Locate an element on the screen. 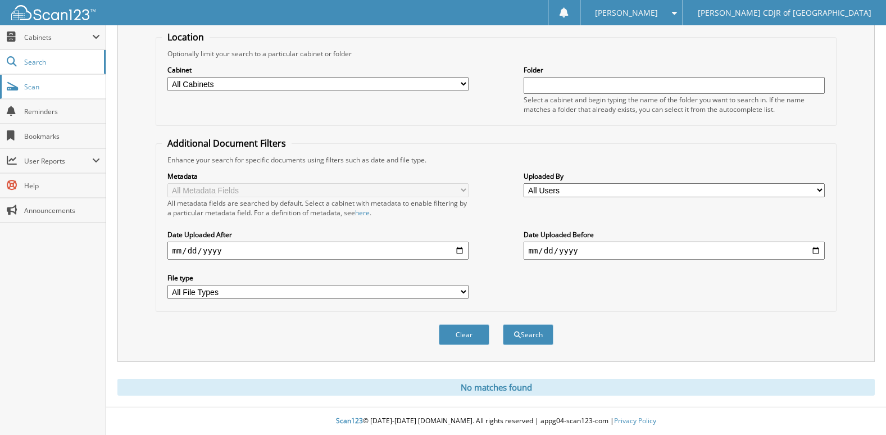 The width and height of the screenshot is (886, 435). div: Select a cabinet and begin typing the name of the folder you want to search in. If the name match... is located at coordinates (674, 105).